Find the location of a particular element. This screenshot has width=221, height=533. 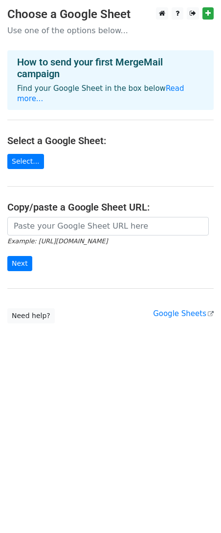

h4: Select a Google Sheet: is located at coordinates (110, 141).